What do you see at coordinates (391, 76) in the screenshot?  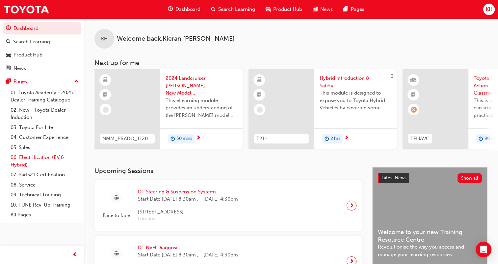 I see `span: 0` at bounding box center [391, 76].